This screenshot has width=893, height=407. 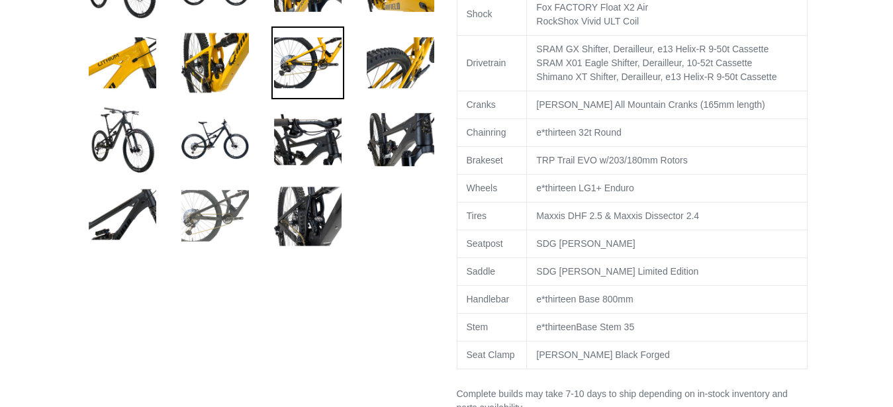 What do you see at coordinates (666, 188) in the screenshot?
I see `td: e*thirteen LG1+ Enduro` at bounding box center [666, 188].